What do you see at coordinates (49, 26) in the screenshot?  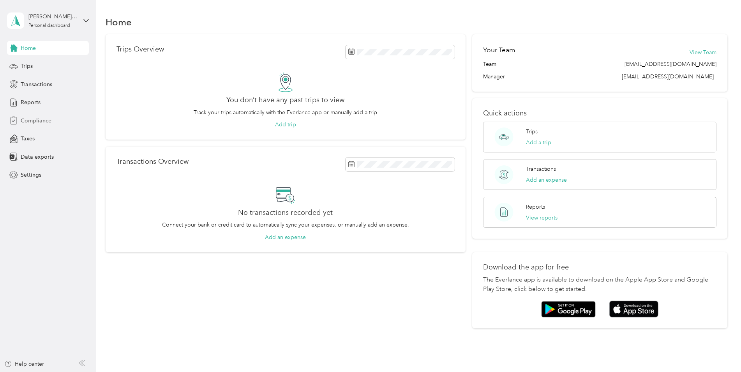 I see `div: Personal dashboard` at bounding box center [49, 26].